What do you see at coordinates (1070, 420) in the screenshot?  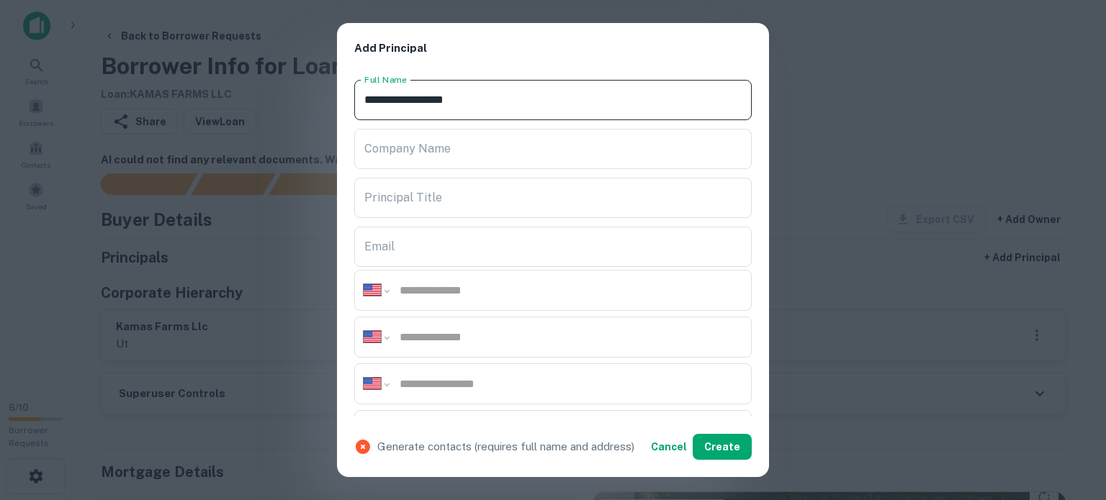 I see `div: Chat Widget` at bounding box center [1070, 420].